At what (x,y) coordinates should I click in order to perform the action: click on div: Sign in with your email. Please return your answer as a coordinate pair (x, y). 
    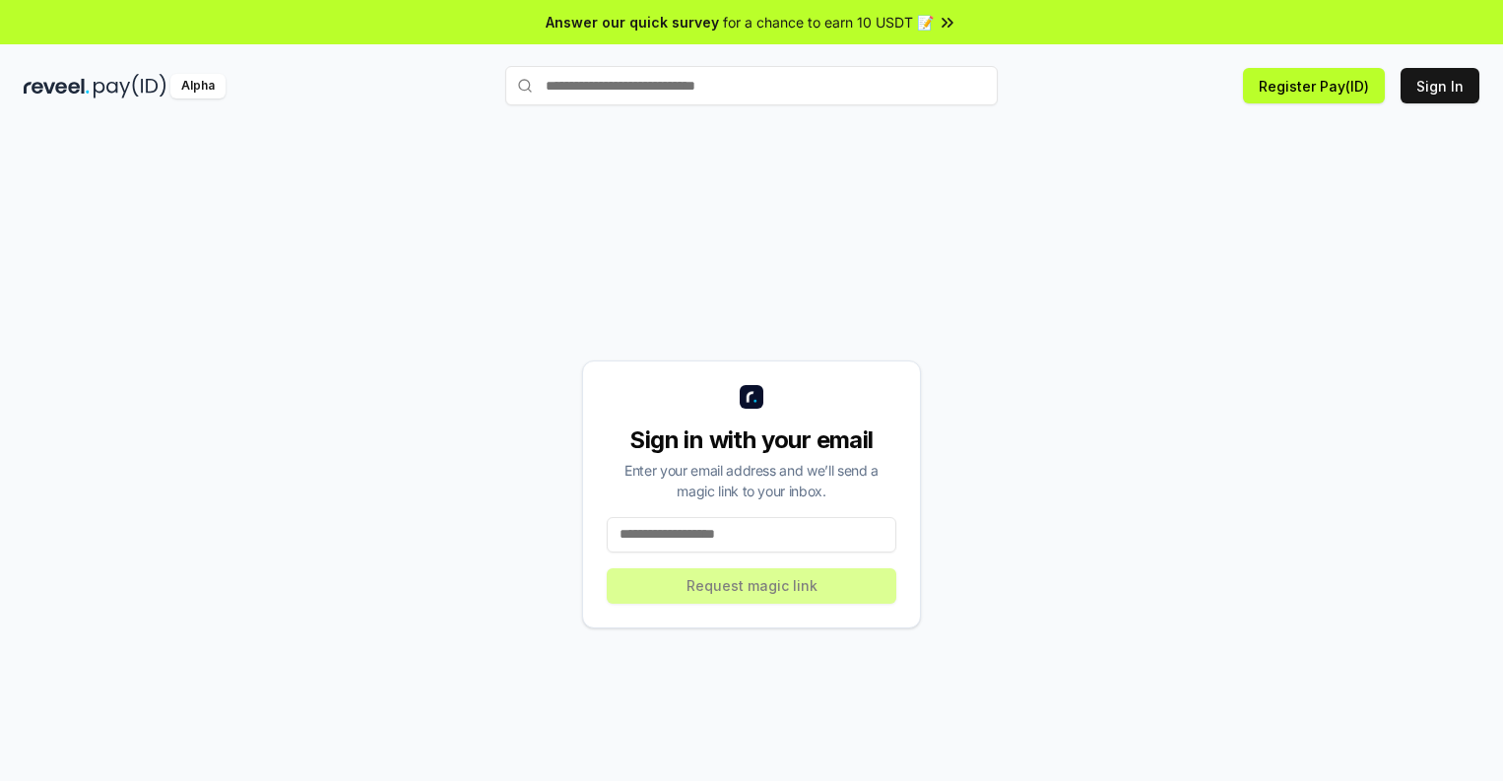
    Looking at the image, I should click on (752, 440).